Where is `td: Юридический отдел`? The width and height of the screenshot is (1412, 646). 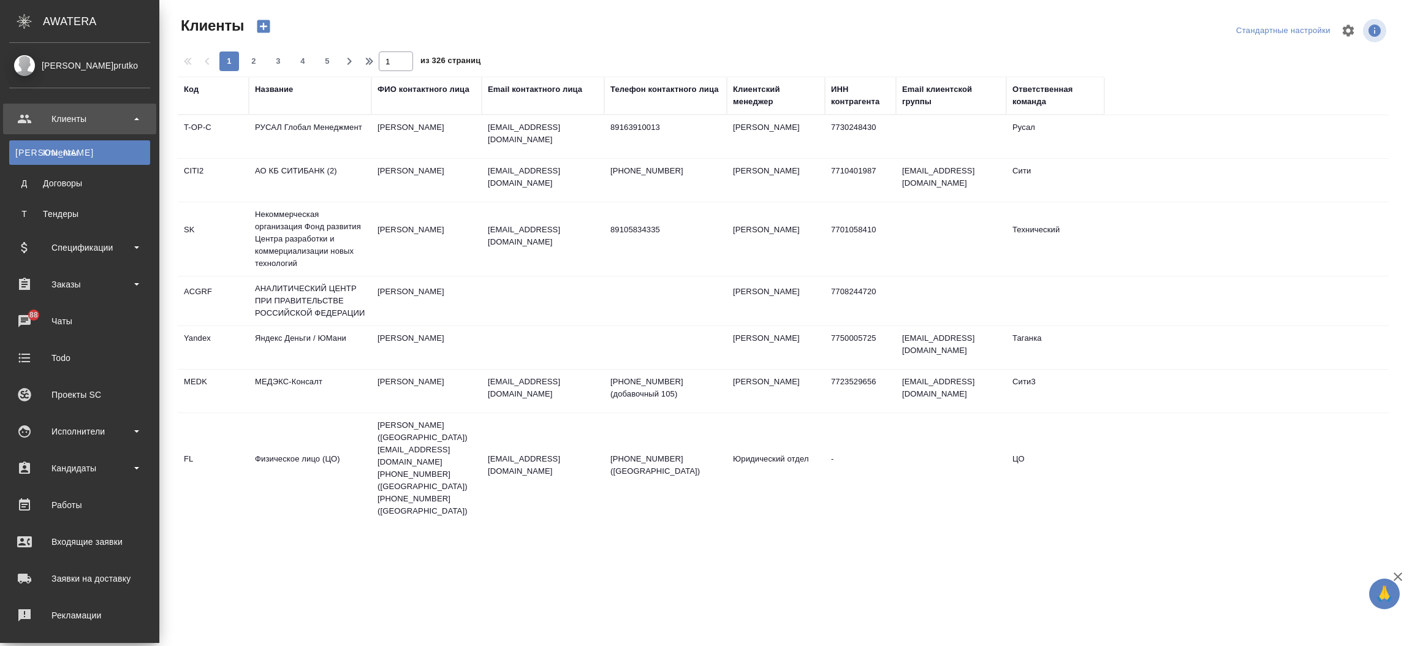
td: Юридический отдел is located at coordinates (776, 468).